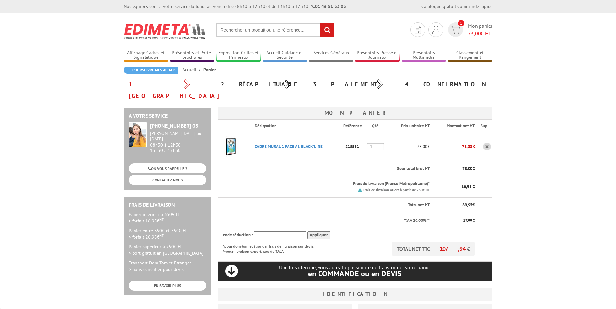 Image resolution: width=616 pixels, height=309 pixels. Describe the element at coordinates (167, 286) in the screenshot. I see `a: EN SAVOIR PLUS` at that location.